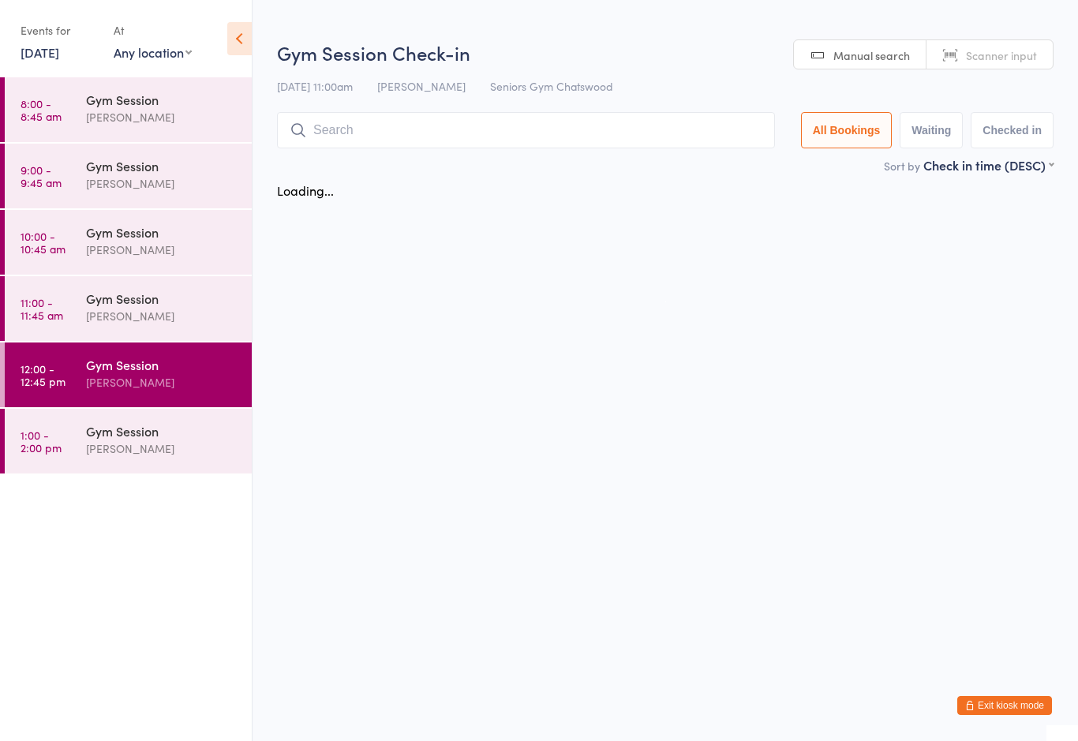 The image size is (1078, 741). Describe the element at coordinates (526, 130) in the screenshot. I see `input: Search` at that location.